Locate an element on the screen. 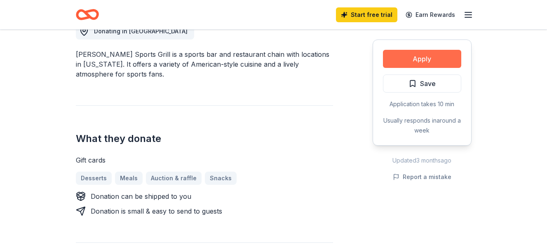 The image size is (547, 249). h2: What they donate is located at coordinates (204, 139).